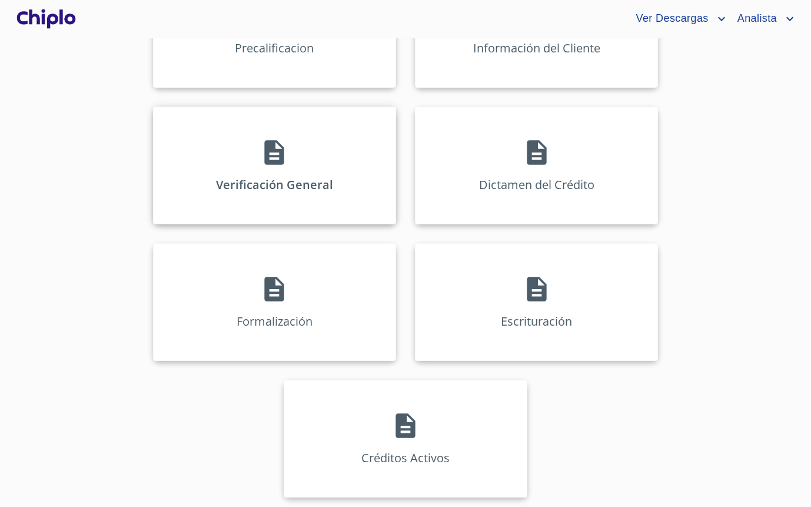 Image resolution: width=811 pixels, height=507 pixels. I want to click on p: Formalización, so click(274, 321).